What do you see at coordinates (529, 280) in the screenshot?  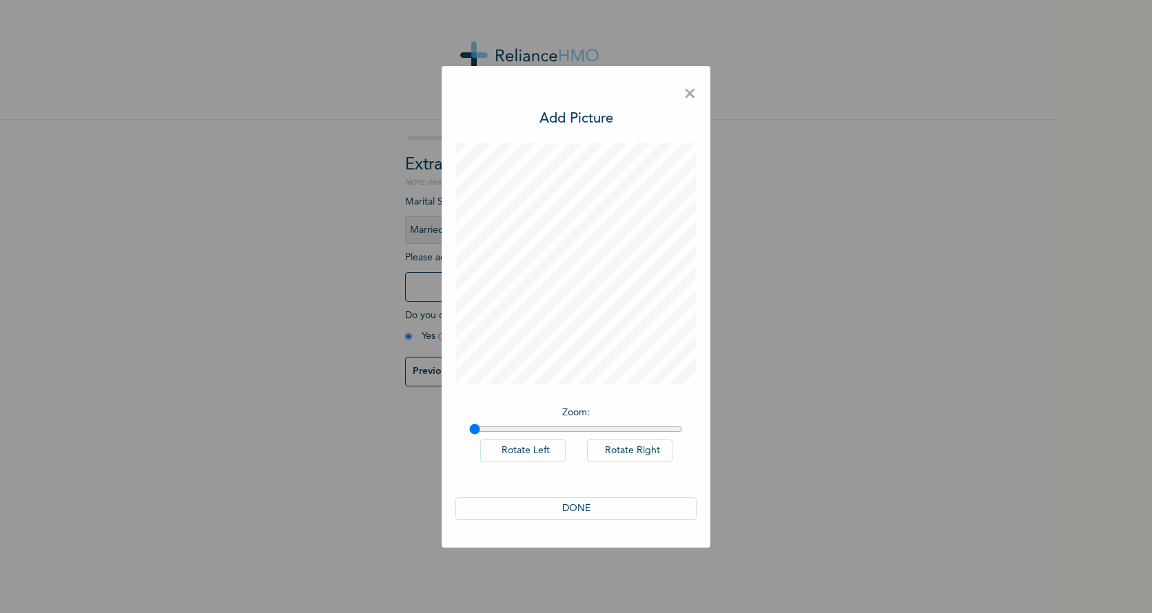 I see `span: Please add a recent Passport Photograph` at bounding box center [529, 280].